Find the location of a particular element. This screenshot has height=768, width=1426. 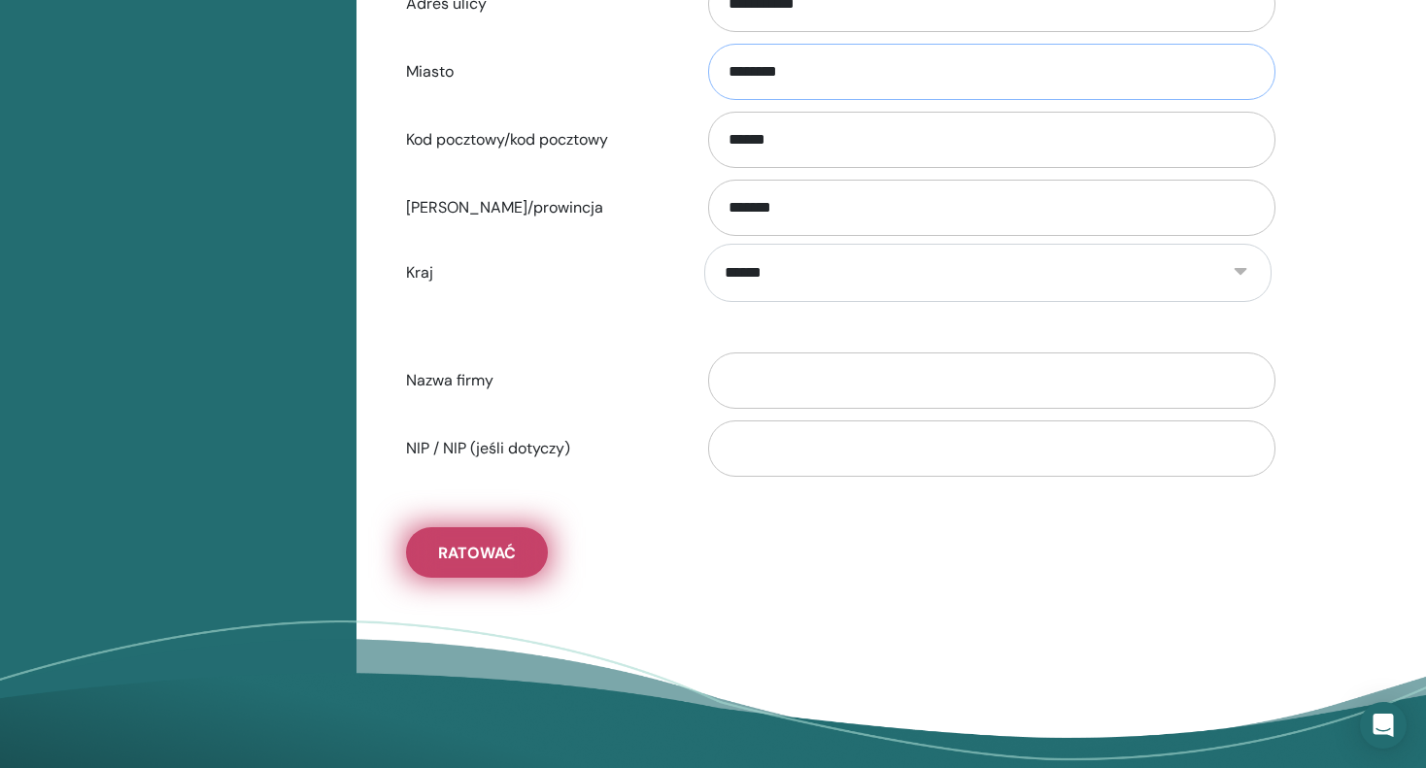

button: Ratować is located at coordinates (477, 553).